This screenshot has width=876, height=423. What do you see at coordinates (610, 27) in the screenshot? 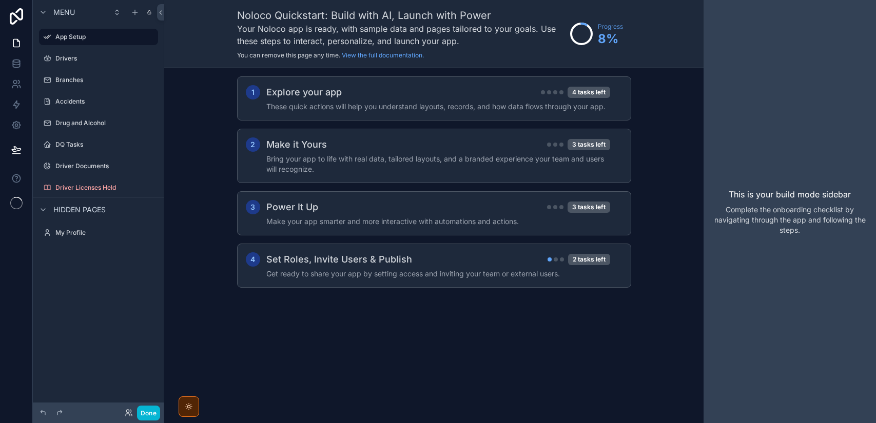
I see `span: Progress` at bounding box center [610, 27].